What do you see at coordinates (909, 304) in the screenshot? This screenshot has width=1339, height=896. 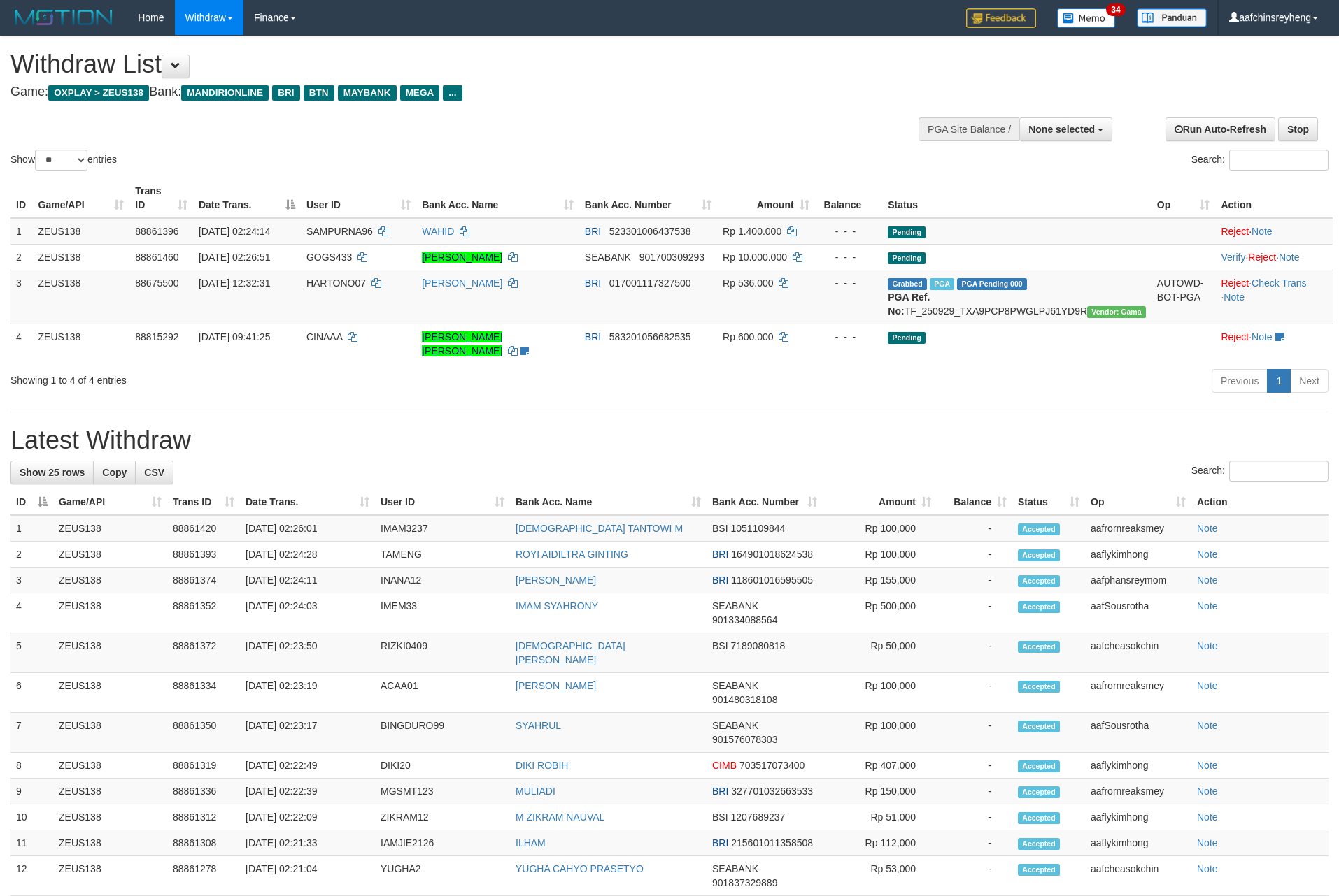 I see `b: PGA Ref. No:` at bounding box center [909, 304].